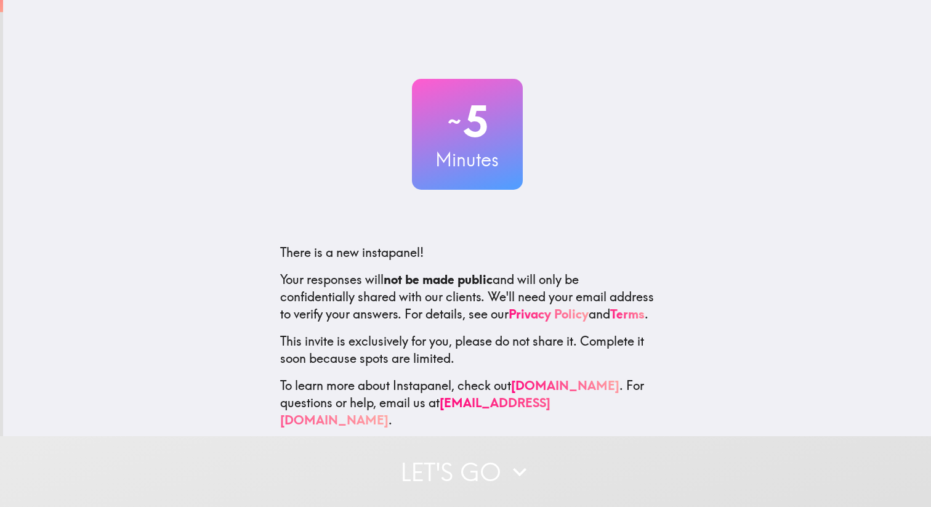  I want to click on span: There is a new instapanel!, so click(352, 252).